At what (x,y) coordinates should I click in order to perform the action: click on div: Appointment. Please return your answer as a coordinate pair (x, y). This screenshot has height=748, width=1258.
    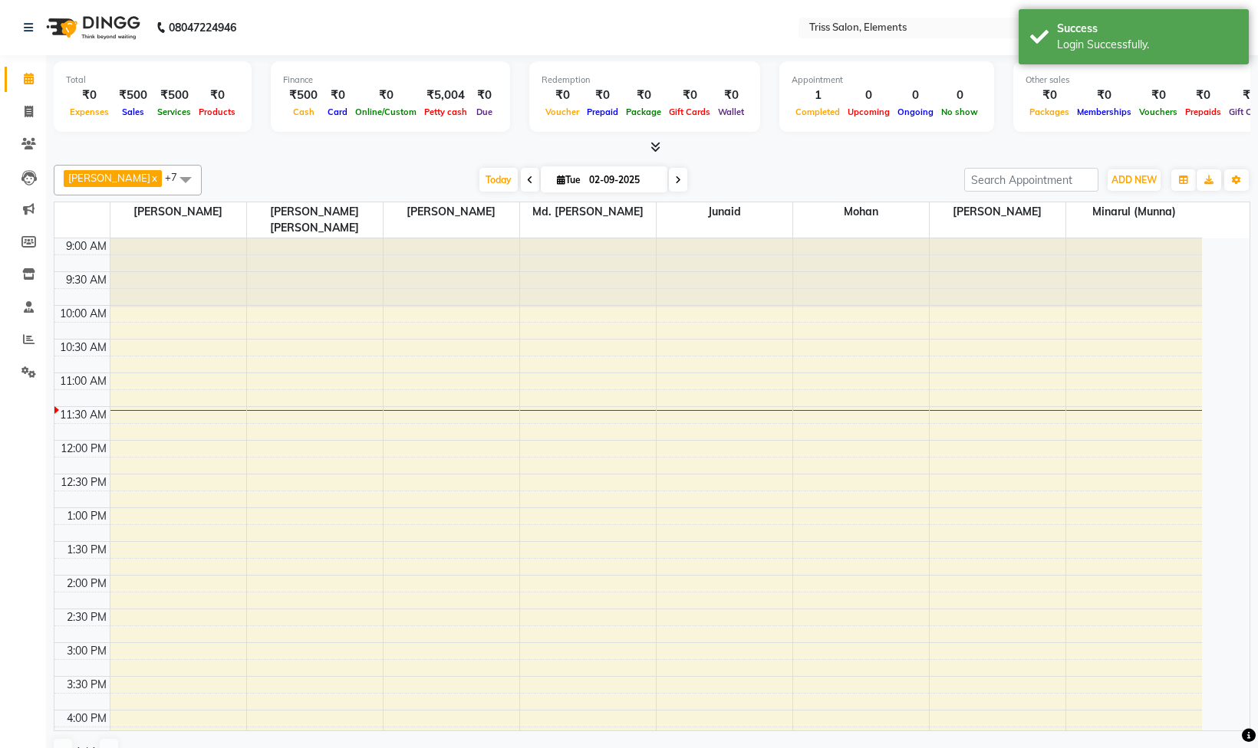
    Looking at the image, I should click on (886, 80).